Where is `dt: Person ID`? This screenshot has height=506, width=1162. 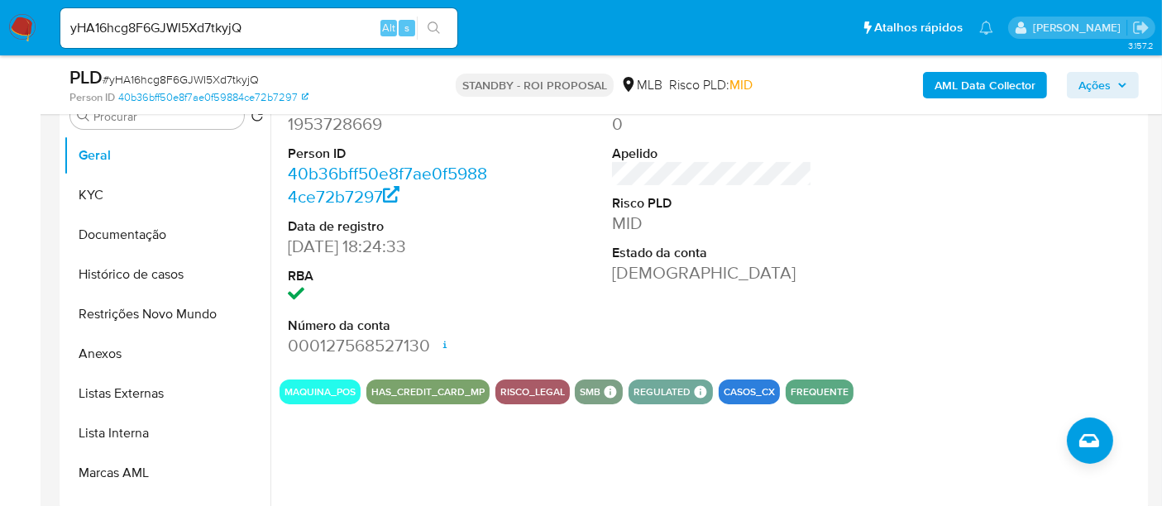 dt: Person ID is located at coordinates (388, 154).